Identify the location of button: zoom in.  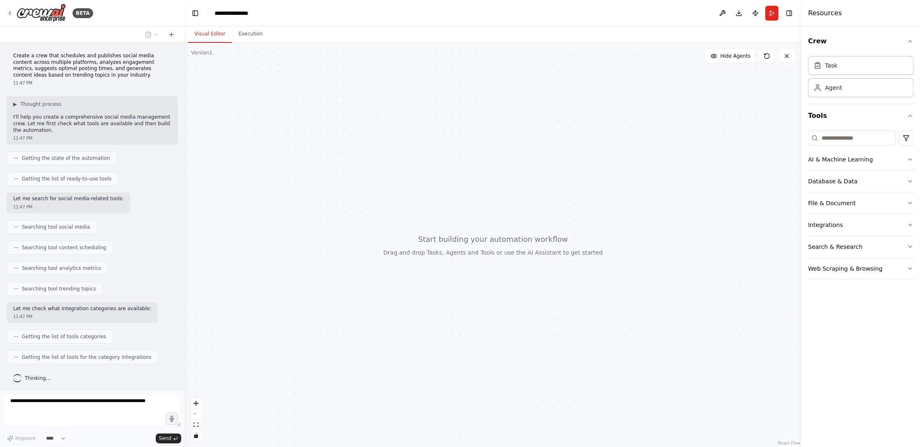
(196, 403).